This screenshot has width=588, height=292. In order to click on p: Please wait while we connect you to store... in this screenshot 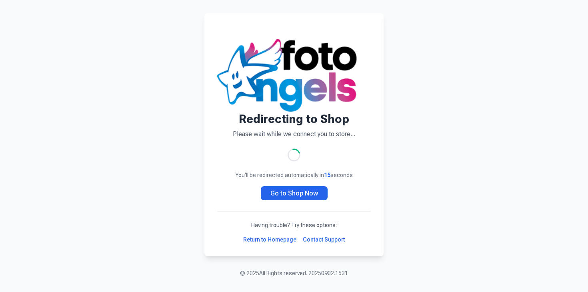, I will do `click(294, 134)`.